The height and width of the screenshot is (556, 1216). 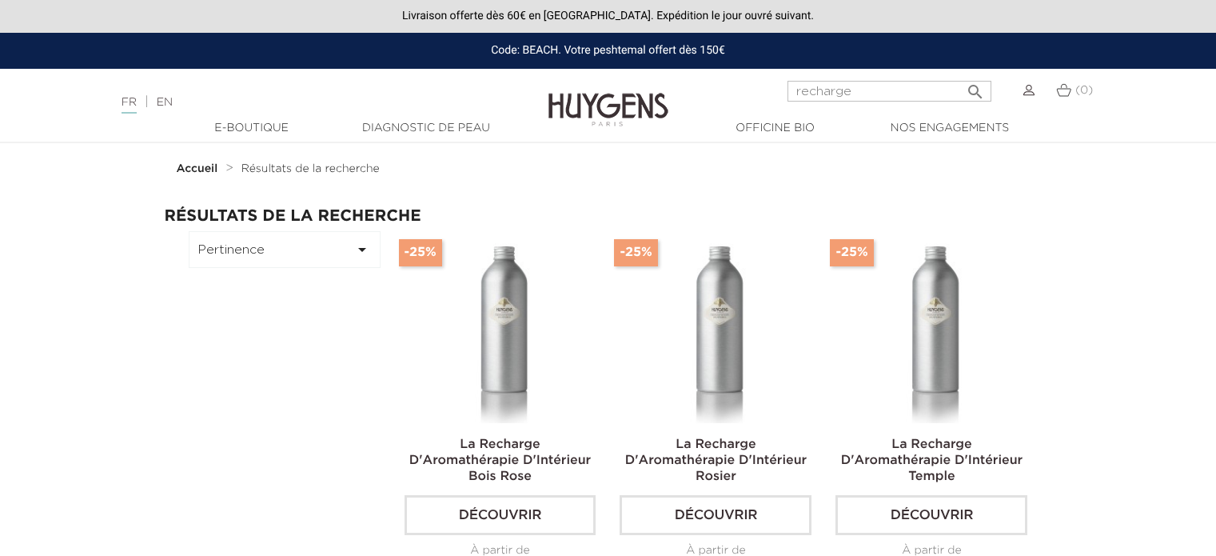 What do you see at coordinates (609, 216) in the screenshot?
I see `h2: Résultats de la recherche` at bounding box center [609, 216].